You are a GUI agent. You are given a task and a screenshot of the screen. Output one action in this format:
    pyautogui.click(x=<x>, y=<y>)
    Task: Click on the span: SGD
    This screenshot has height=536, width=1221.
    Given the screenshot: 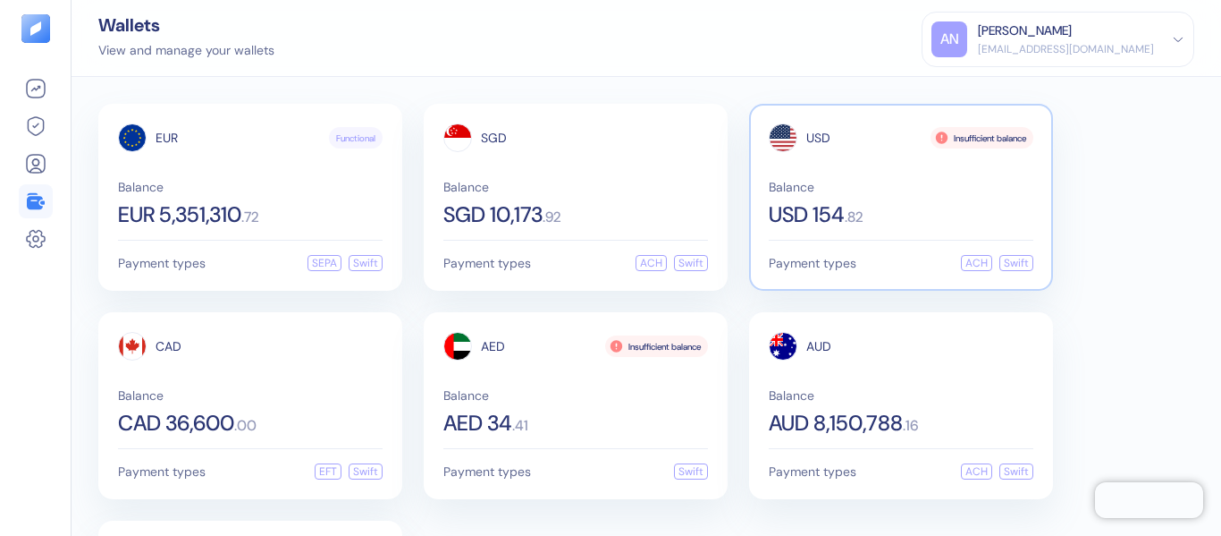 What is the action you would take?
    pyautogui.click(x=494, y=138)
    